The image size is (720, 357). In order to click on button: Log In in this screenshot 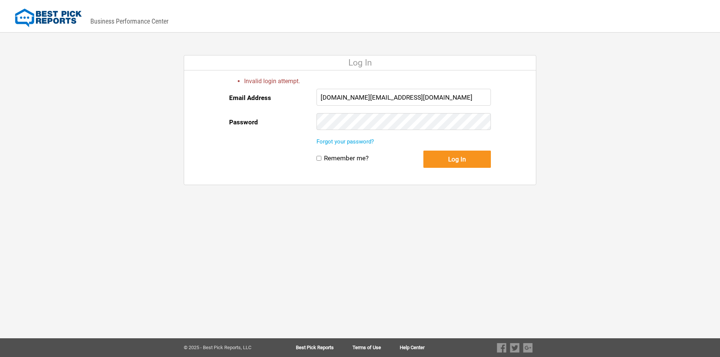, I will do `click(457, 159)`.